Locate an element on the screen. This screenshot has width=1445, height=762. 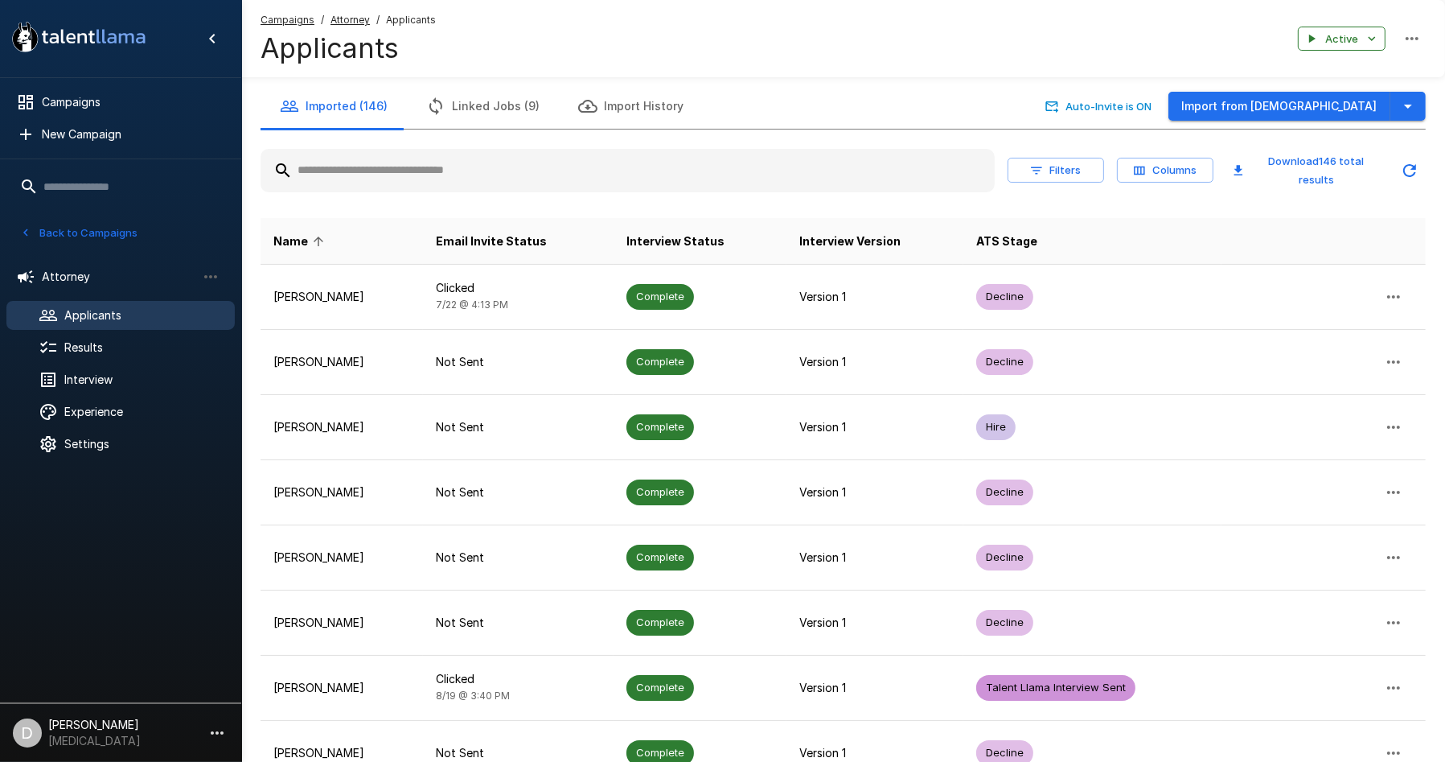
u: Attorney is located at coordinates (350, 19).